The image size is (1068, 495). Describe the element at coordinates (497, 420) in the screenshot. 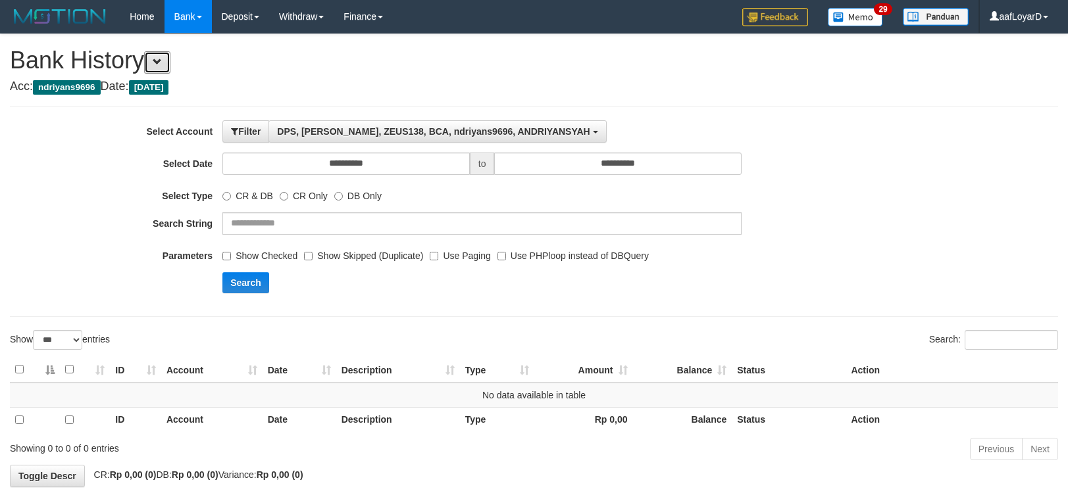

I see `th: Type` at that location.